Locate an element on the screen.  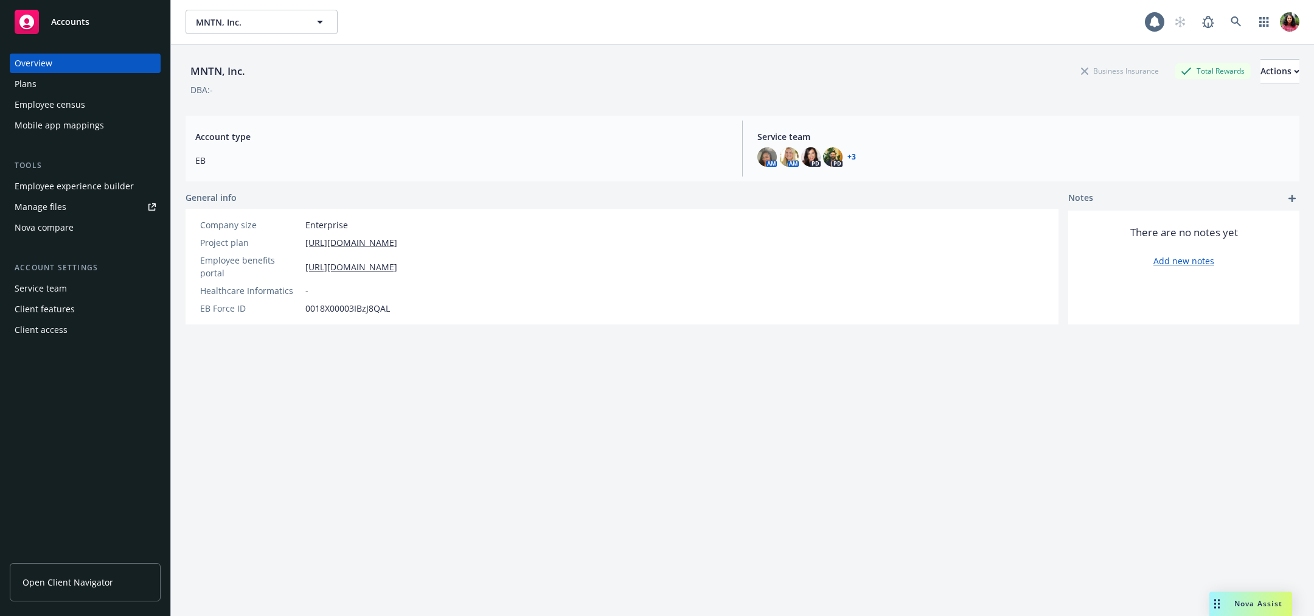
div: Account settings is located at coordinates (85, 268).